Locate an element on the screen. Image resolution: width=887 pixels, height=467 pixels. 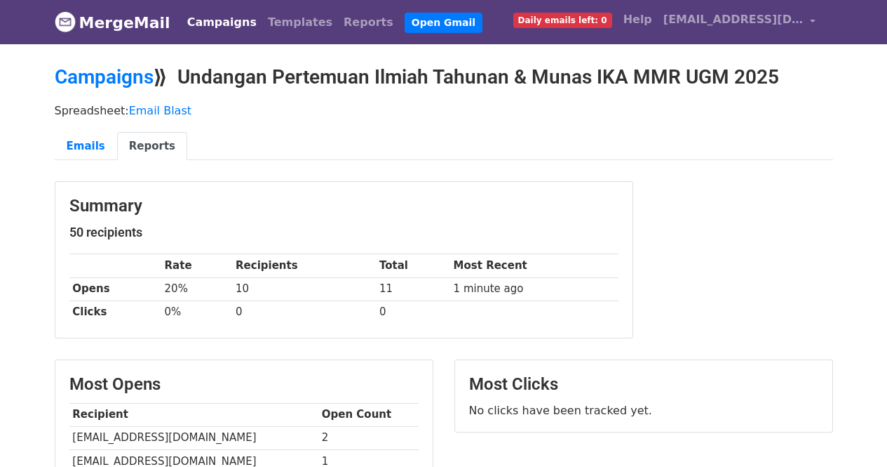
th: Clicks is located at coordinates (115, 312).